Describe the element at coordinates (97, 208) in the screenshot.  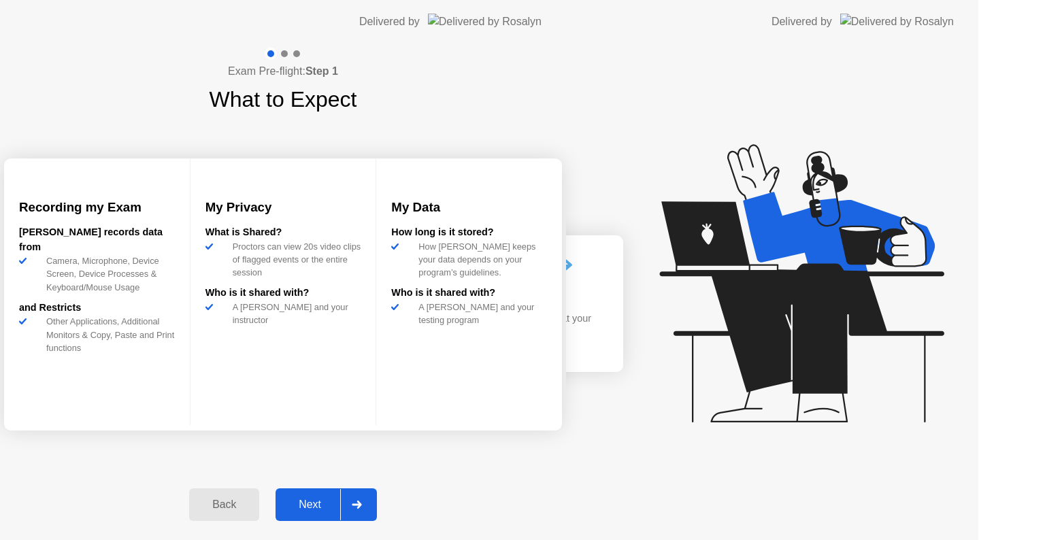
I see `h3: Recording my Exam` at that location.